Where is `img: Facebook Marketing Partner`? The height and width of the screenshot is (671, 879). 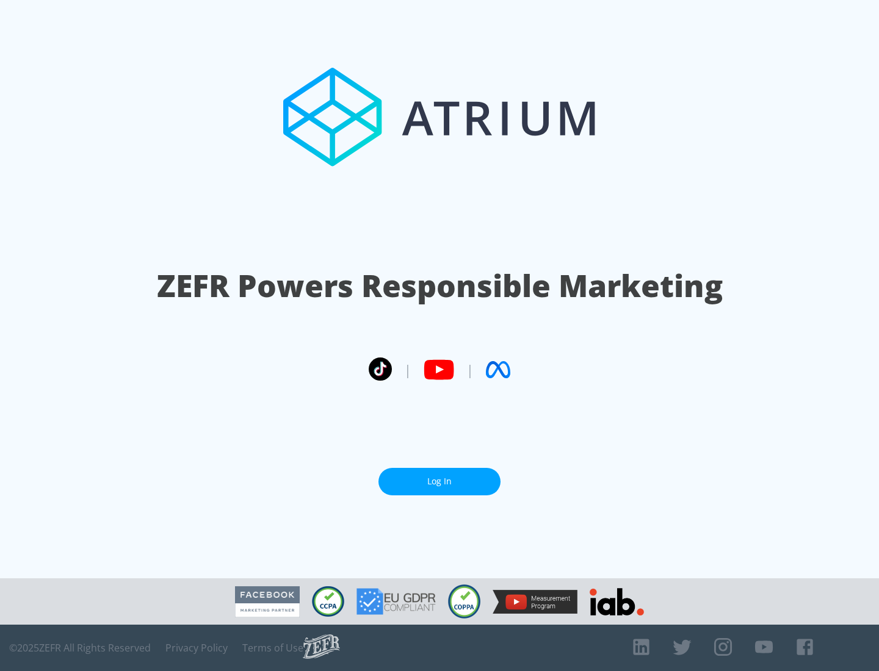 img: Facebook Marketing Partner is located at coordinates (267, 602).